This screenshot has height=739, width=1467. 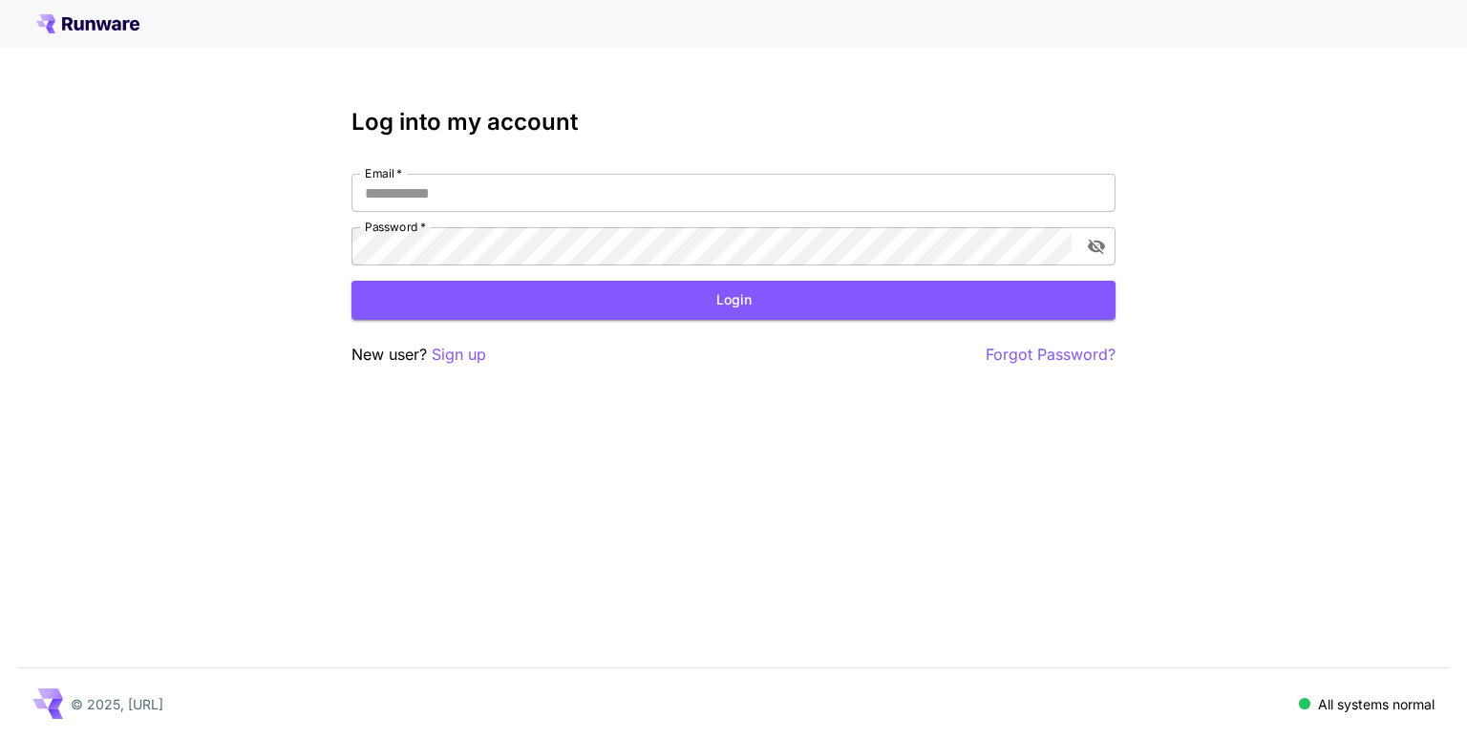 What do you see at coordinates (1050, 354) in the screenshot?
I see `p: Forgot Password?` at bounding box center [1050, 354].